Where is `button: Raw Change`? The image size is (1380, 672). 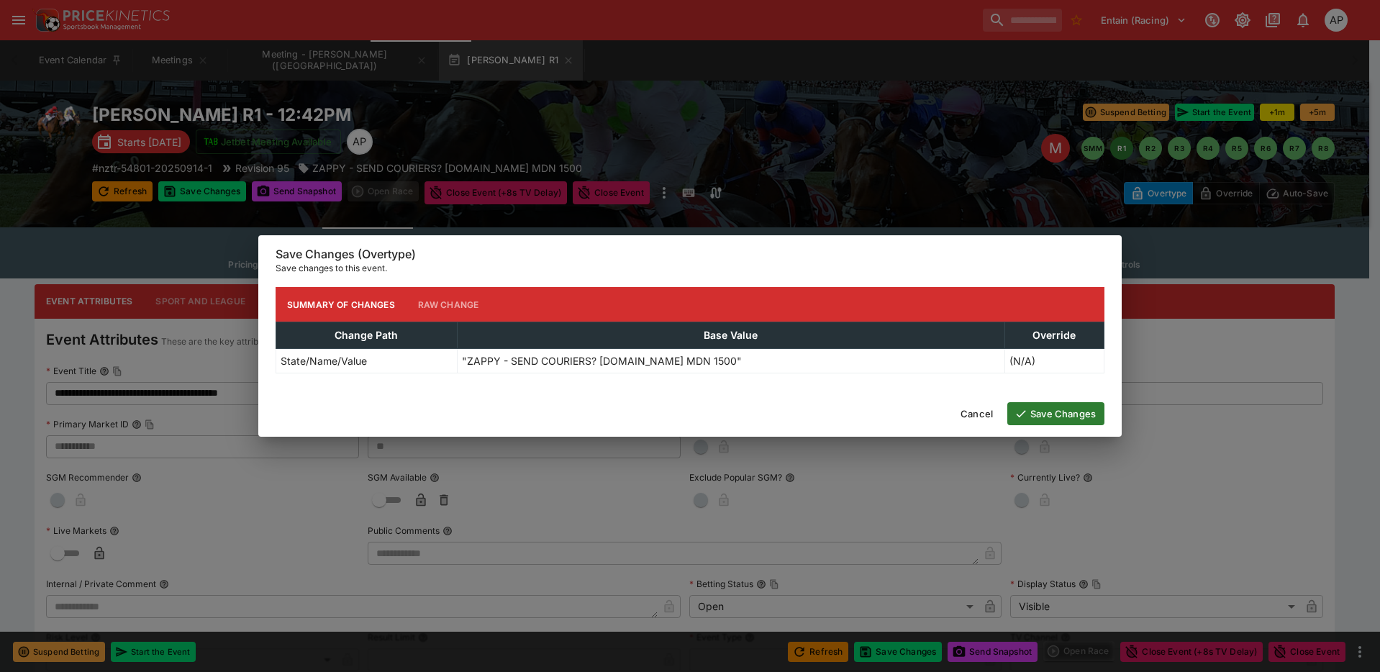 button: Raw Change is located at coordinates (448, 304).